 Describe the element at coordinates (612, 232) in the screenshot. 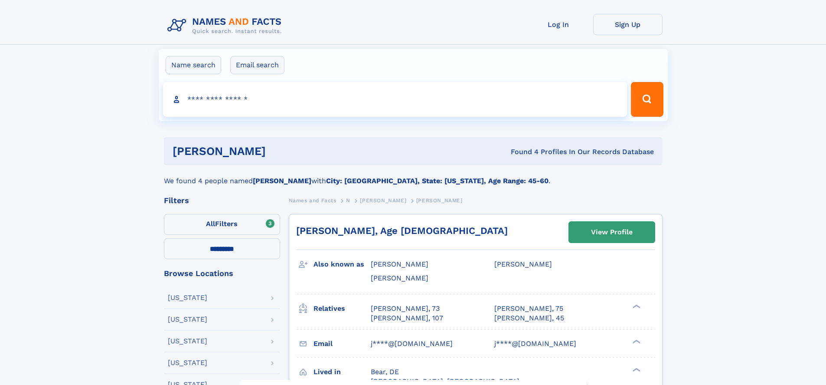

I see `a: View Profile` at that location.